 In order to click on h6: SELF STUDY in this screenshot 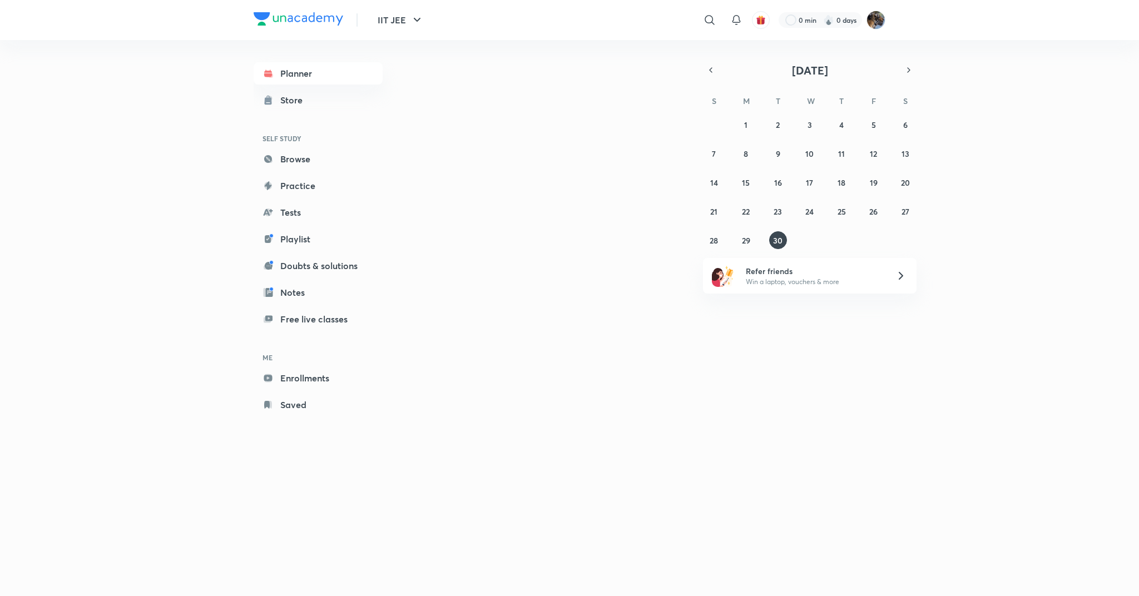, I will do `click(318, 138)`.